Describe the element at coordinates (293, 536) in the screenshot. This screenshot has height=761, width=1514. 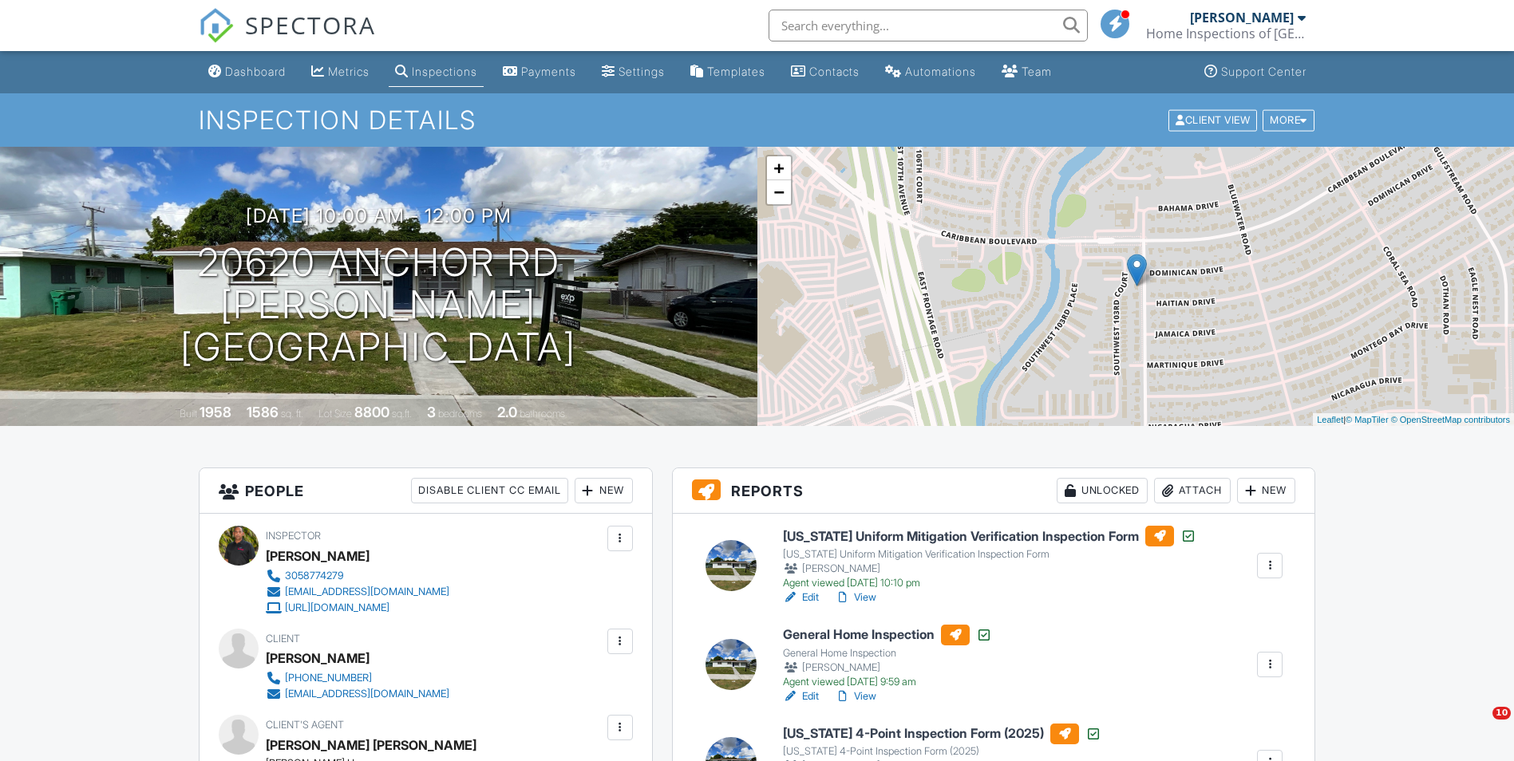
I see `span: Inspector` at that location.